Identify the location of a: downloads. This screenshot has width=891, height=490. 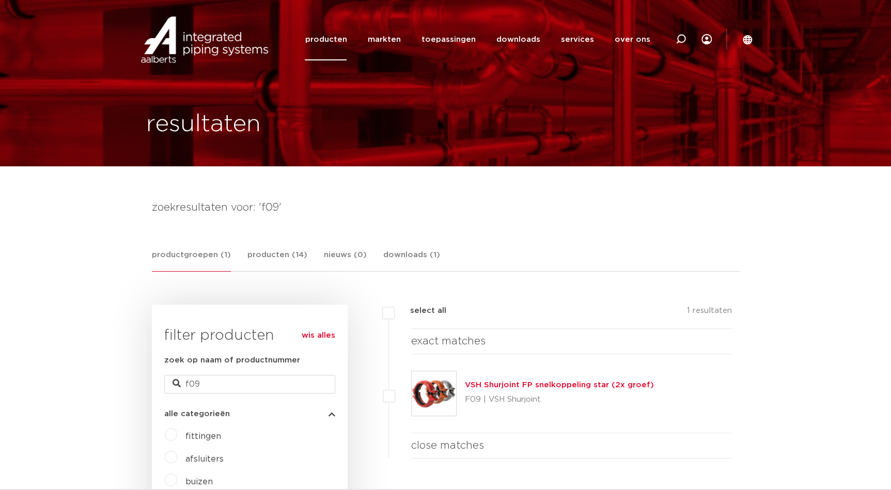
(518, 39).